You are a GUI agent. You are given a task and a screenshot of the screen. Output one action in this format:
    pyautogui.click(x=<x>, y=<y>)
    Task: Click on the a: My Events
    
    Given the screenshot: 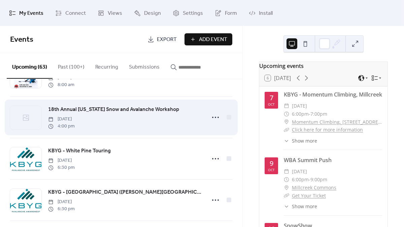 What is the action you would take?
    pyautogui.click(x=26, y=13)
    